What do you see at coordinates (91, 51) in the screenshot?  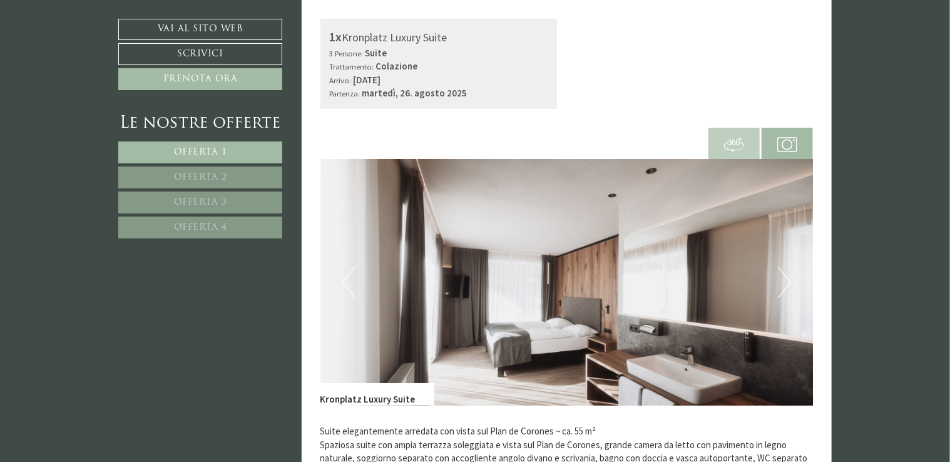 I see `div: Buon giorno, come possiamo aiutarla?` at bounding box center [91, 51].